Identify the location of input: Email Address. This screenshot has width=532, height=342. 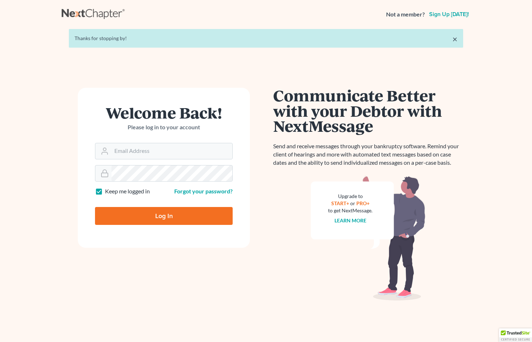
(172, 151).